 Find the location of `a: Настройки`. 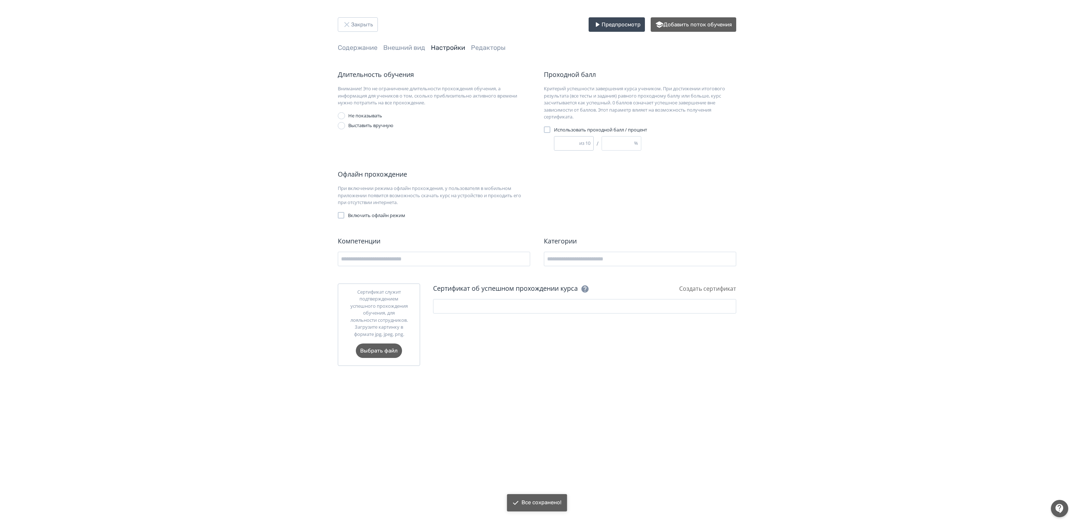

a: Настройки is located at coordinates (448, 48).